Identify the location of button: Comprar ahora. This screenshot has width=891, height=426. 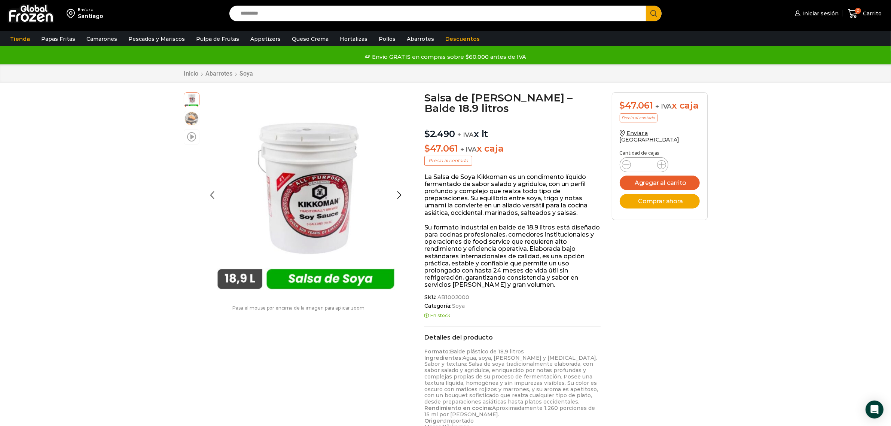
(660, 201).